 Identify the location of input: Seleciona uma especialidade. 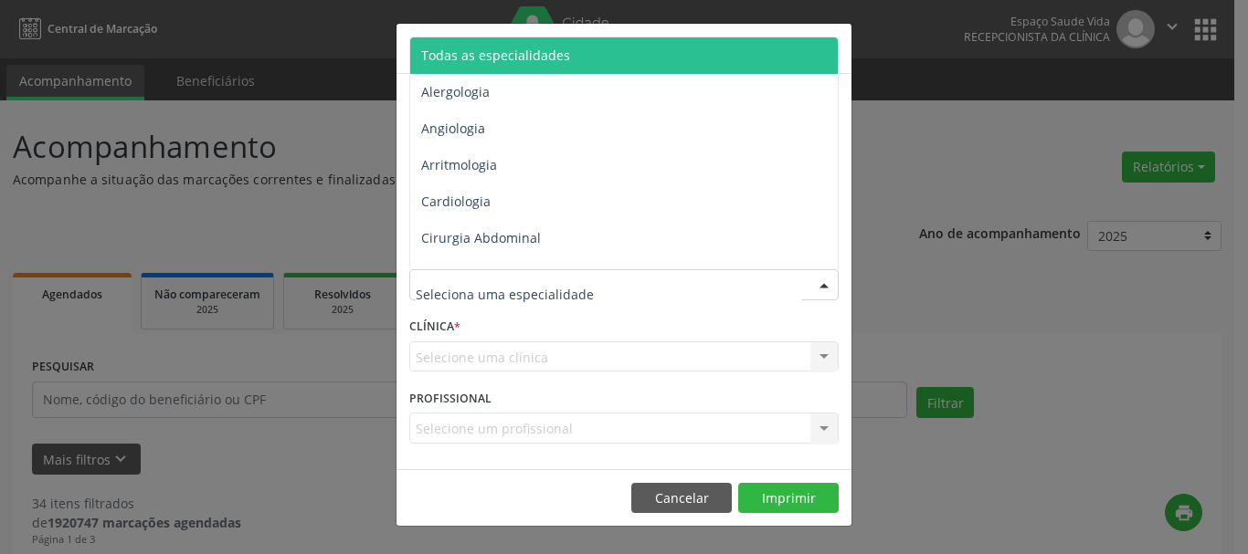
(608, 294).